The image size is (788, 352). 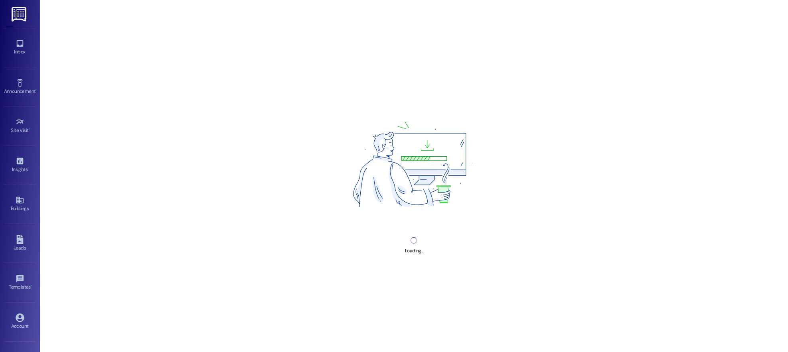 I want to click on a: Account, so click(x=20, y=322).